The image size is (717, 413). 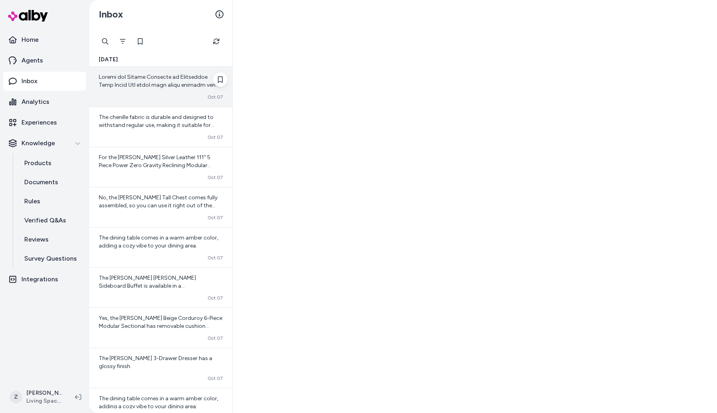 I want to click on p: Agents, so click(x=32, y=61).